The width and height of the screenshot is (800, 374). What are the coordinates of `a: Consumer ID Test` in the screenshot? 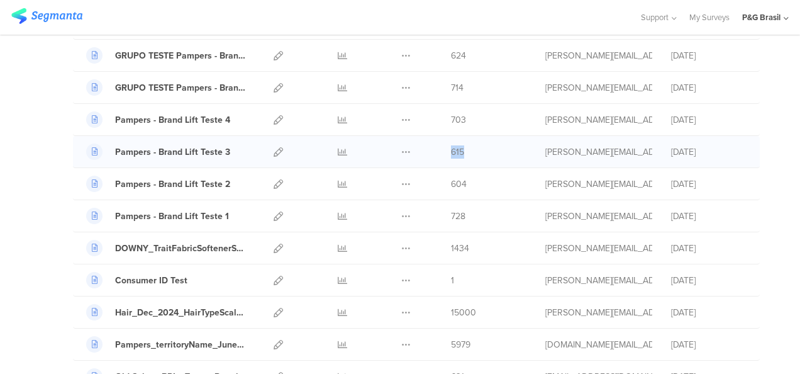 It's located at (137, 280).